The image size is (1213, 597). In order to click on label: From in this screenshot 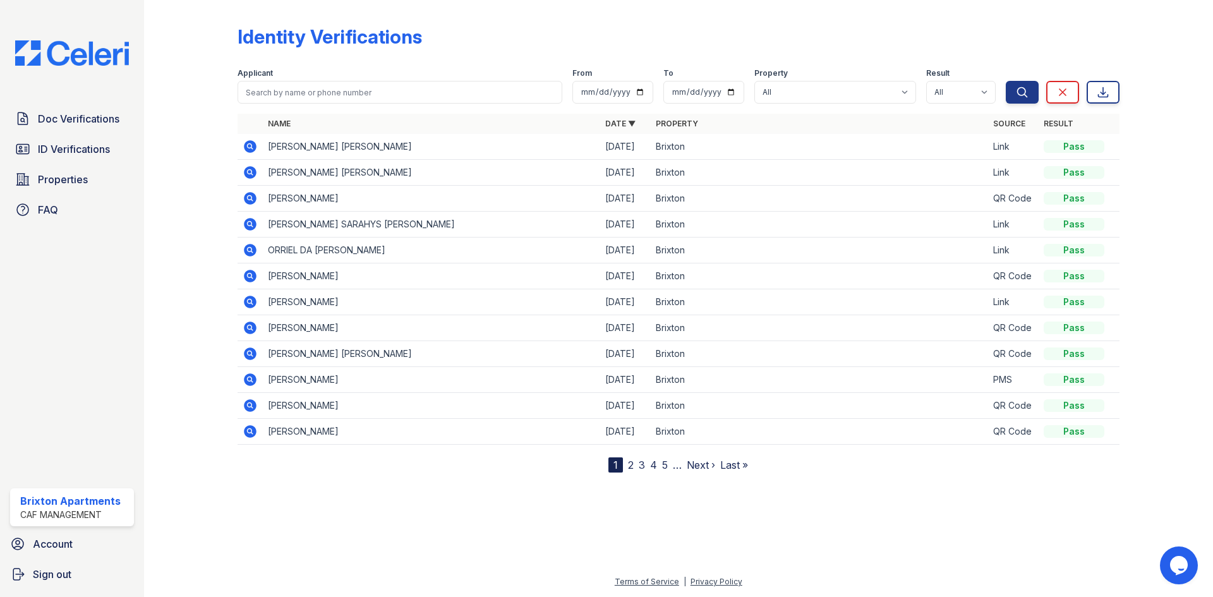, I will do `click(582, 73)`.